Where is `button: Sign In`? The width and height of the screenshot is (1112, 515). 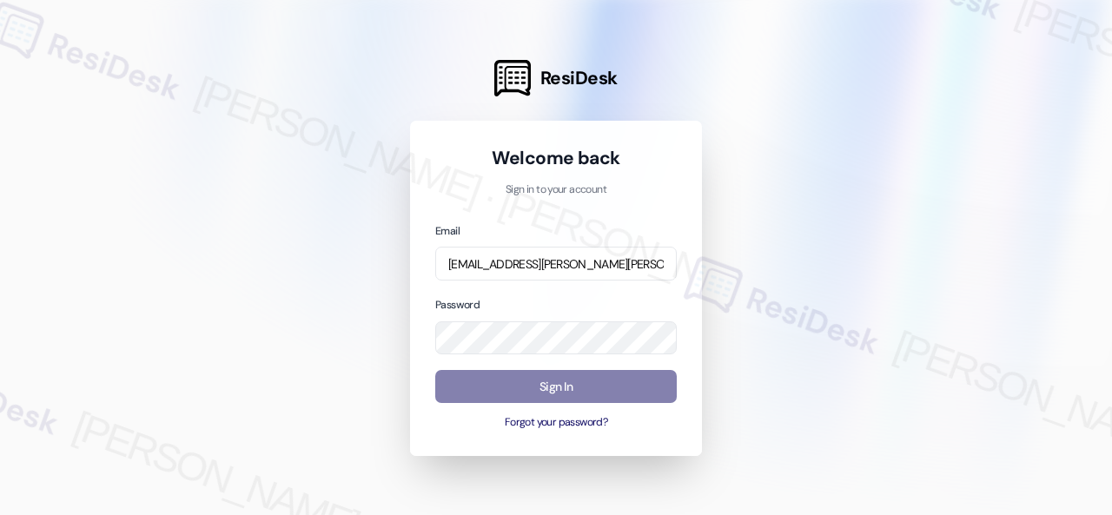
button: Sign In is located at coordinates (556, 387).